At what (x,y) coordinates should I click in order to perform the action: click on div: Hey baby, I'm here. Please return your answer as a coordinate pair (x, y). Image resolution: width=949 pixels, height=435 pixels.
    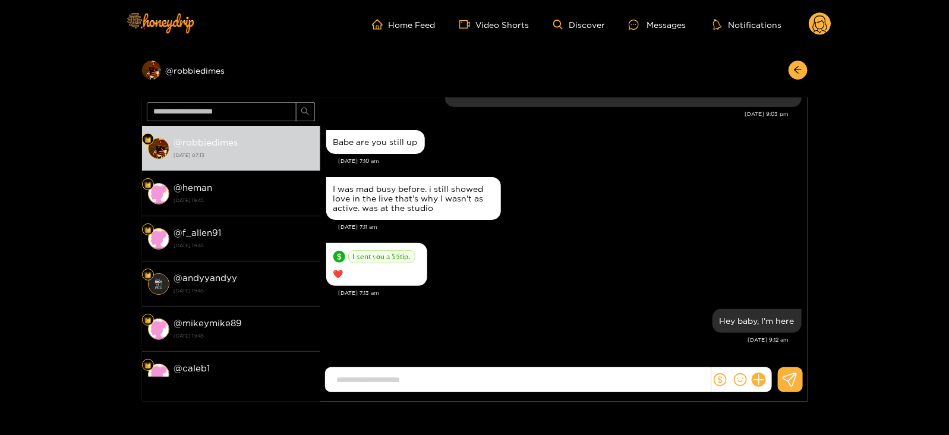
    Looking at the image, I should click on (757, 321).